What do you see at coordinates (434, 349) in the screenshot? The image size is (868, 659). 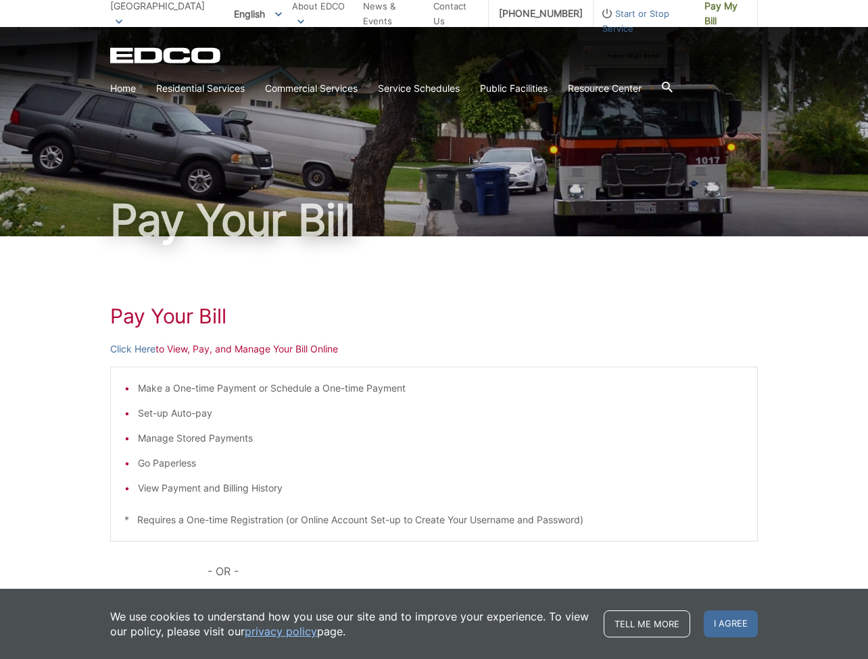 I see `p: to View, Pay, and Manage Your Bill Online` at bounding box center [434, 349].